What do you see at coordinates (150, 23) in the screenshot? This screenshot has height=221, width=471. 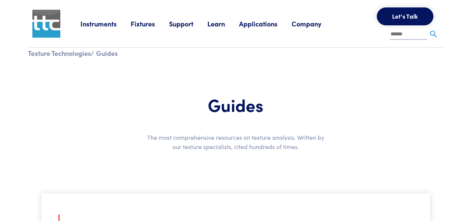 I see `a: Fixtures` at bounding box center [150, 23].